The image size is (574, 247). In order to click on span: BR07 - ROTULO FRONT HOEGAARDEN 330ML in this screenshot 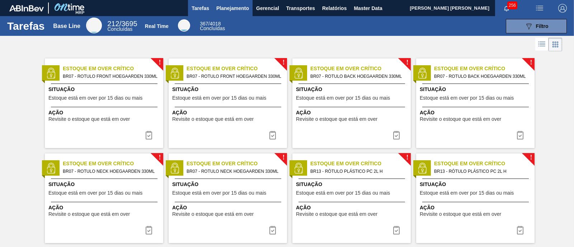, I will do `click(110, 76)`.